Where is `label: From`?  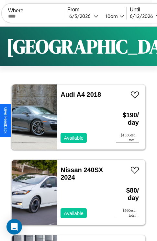 label: From is located at coordinates (97, 10).